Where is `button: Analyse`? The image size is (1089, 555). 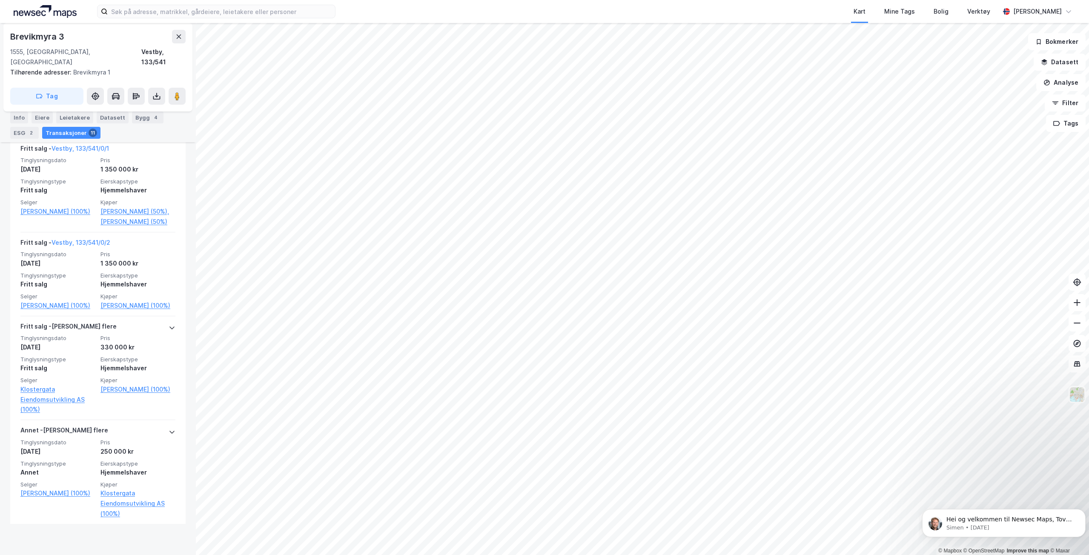
button: Analyse is located at coordinates (1061, 83).